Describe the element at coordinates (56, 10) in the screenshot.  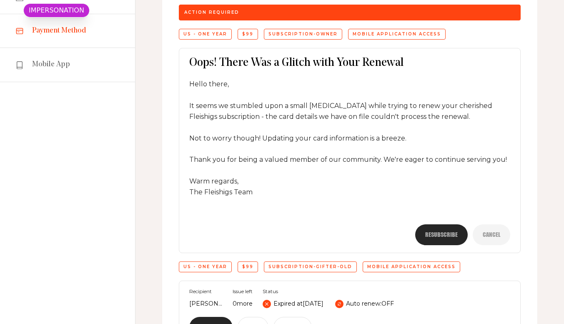
I see `div: IMPERSONATION` at that location.